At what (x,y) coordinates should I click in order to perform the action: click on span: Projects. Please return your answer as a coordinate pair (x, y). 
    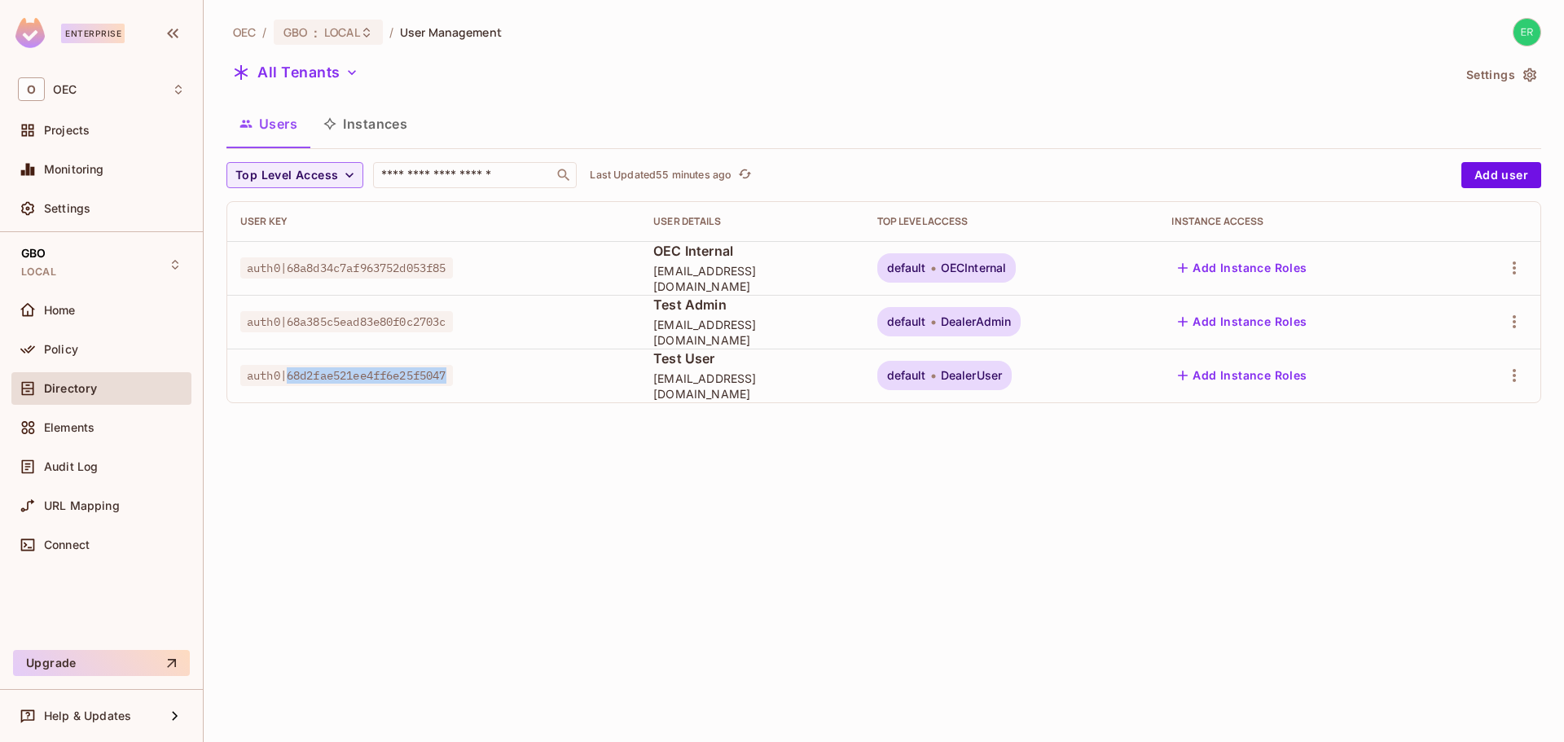
    Looking at the image, I should click on (67, 130).